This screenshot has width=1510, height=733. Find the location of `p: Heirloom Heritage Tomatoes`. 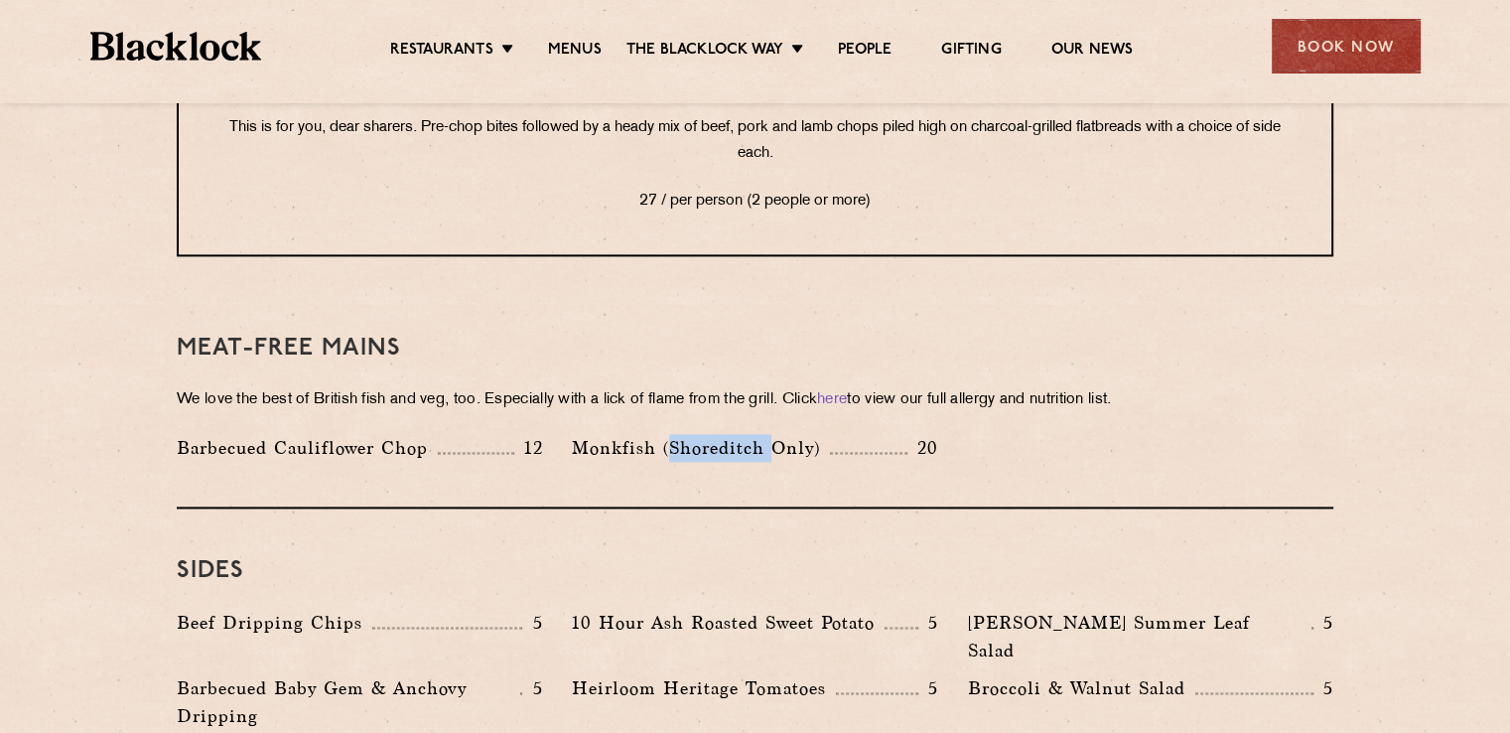

p: Heirloom Heritage Tomatoes is located at coordinates (704, 688).